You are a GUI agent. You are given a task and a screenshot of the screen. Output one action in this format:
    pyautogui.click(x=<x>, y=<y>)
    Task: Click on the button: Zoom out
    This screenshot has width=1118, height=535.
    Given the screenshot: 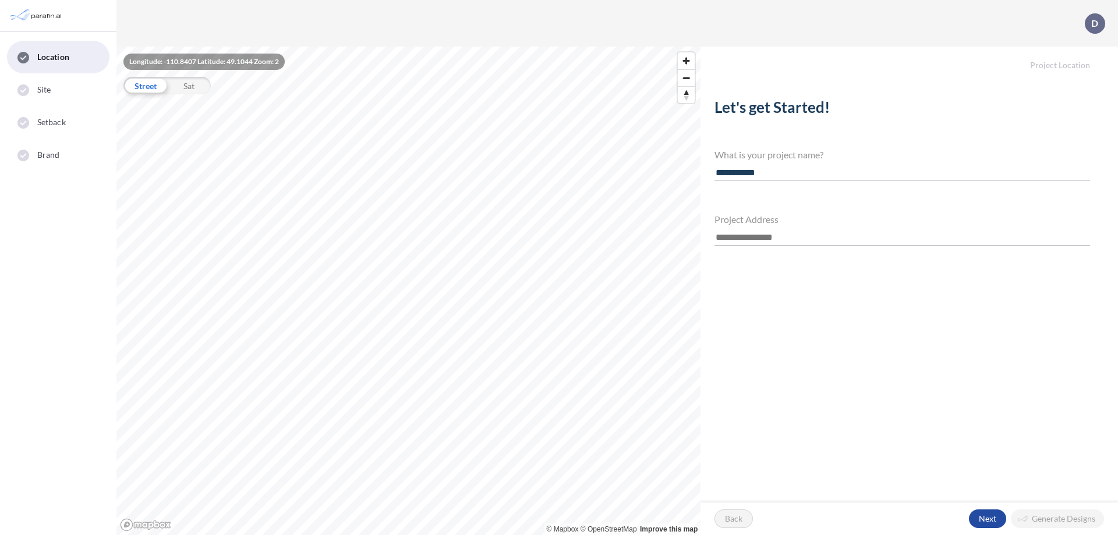 What is the action you would take?
    pyautogui.click(x=686, y=77)
    